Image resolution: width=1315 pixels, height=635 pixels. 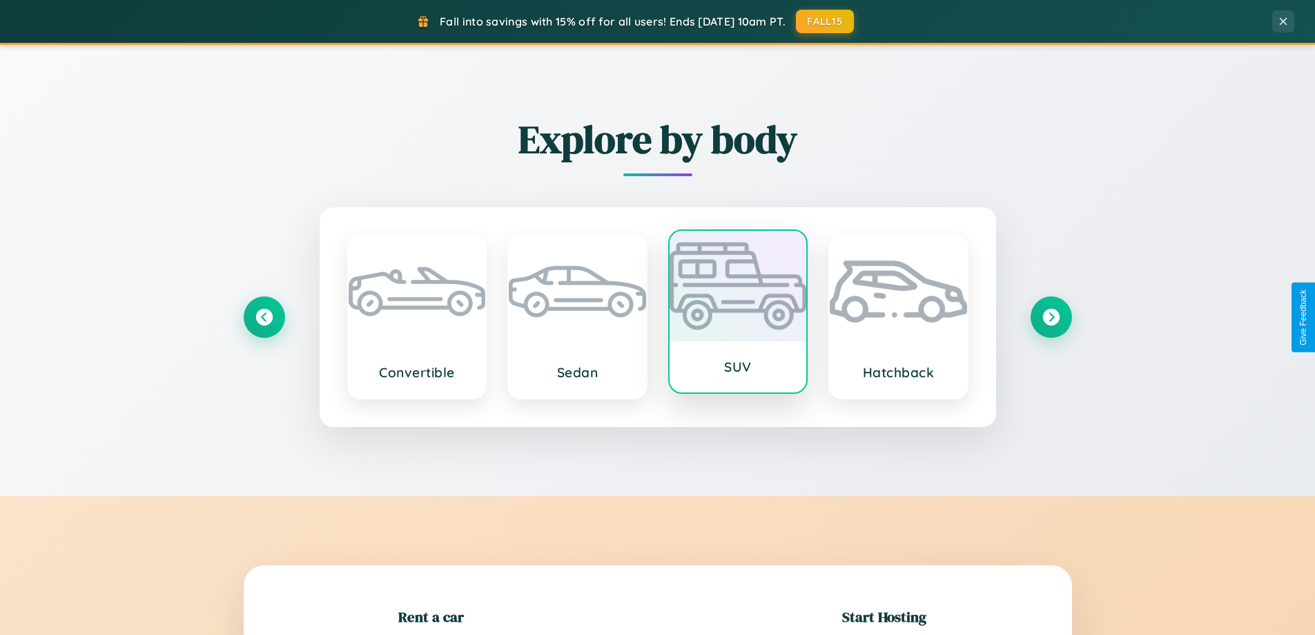 What do you see at coordinates (577, 372) in the screenshot?
I see `h3: Sedan` at bounding box center [577, 372].